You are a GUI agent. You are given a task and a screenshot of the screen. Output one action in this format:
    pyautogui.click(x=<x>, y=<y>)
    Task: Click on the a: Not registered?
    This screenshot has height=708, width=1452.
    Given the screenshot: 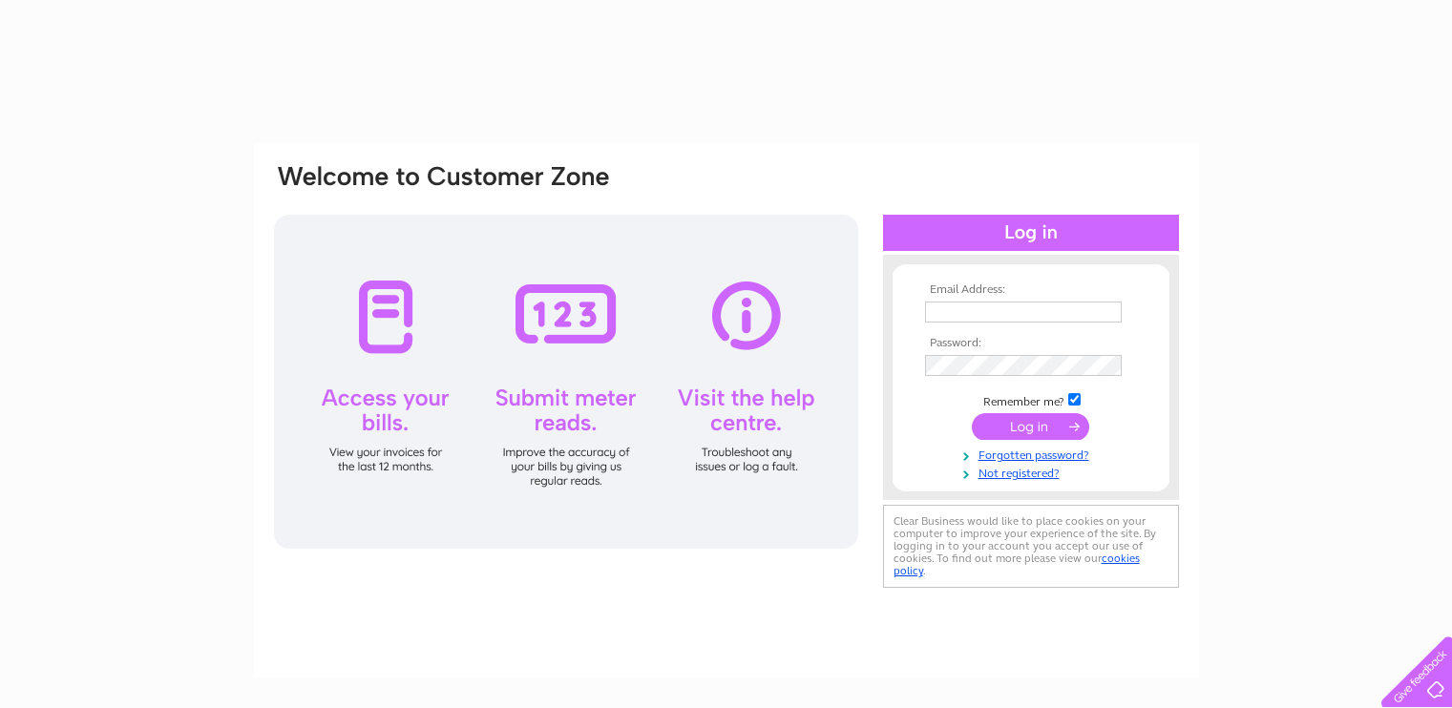 What is the action you would take?
    pyautogui.click(x=1033, y=472)
    